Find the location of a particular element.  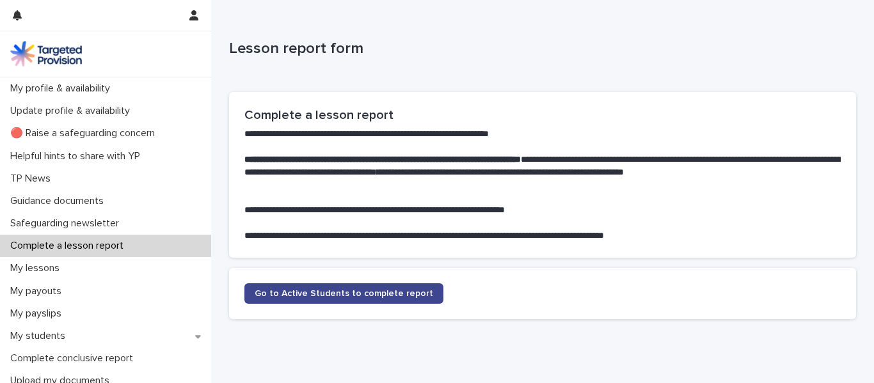

p: Guidance documents is located at coordinates (59, 201).